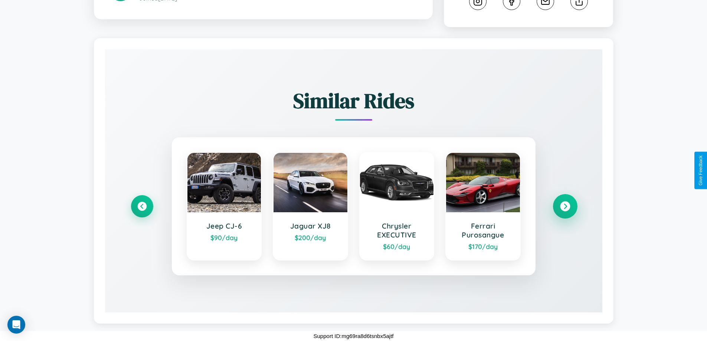  What do you see at coordinates (224, 238) in the screenshot?
I see `div: $ 90 /day` at bounding box center [224, 238].